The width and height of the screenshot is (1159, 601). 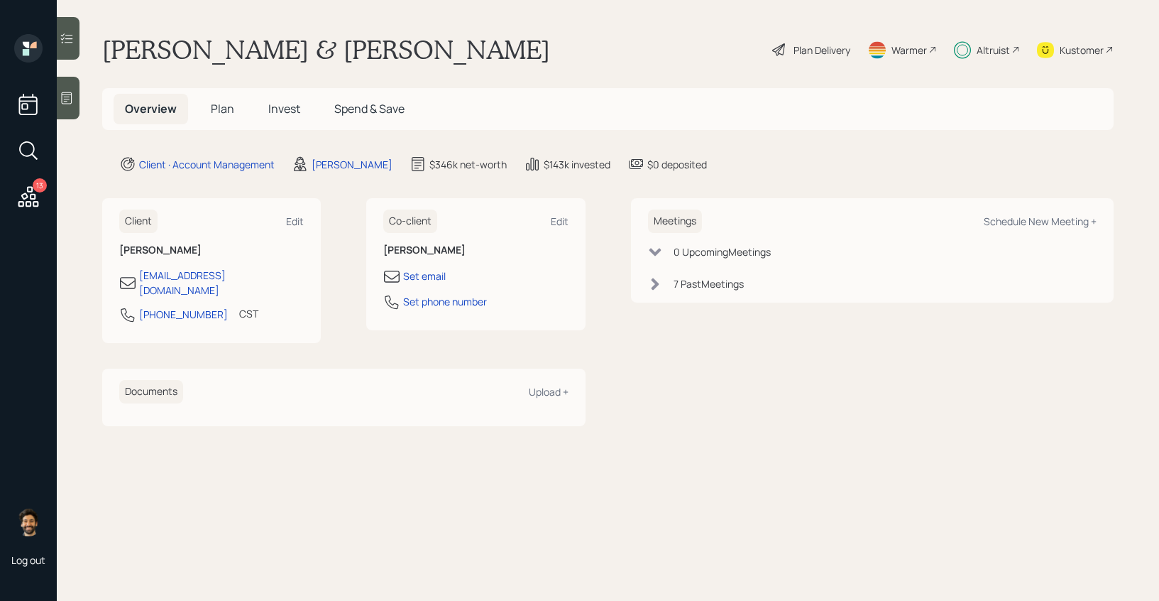 What do you see at coordinates (708, 283) in the screenshot?
I see `div: 7 Past Meeting s` at bounding box center [708, 283].